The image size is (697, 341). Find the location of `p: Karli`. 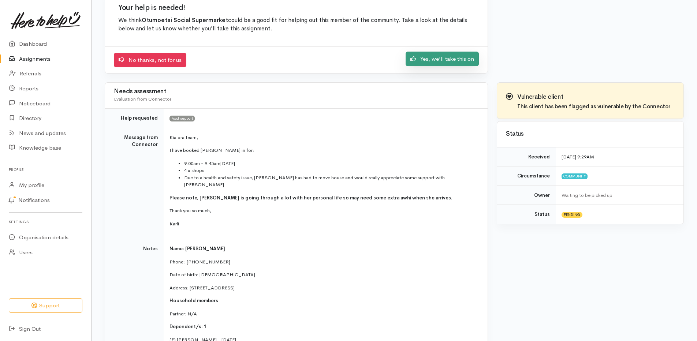

p: Karli is located at coordinates (324, 224).